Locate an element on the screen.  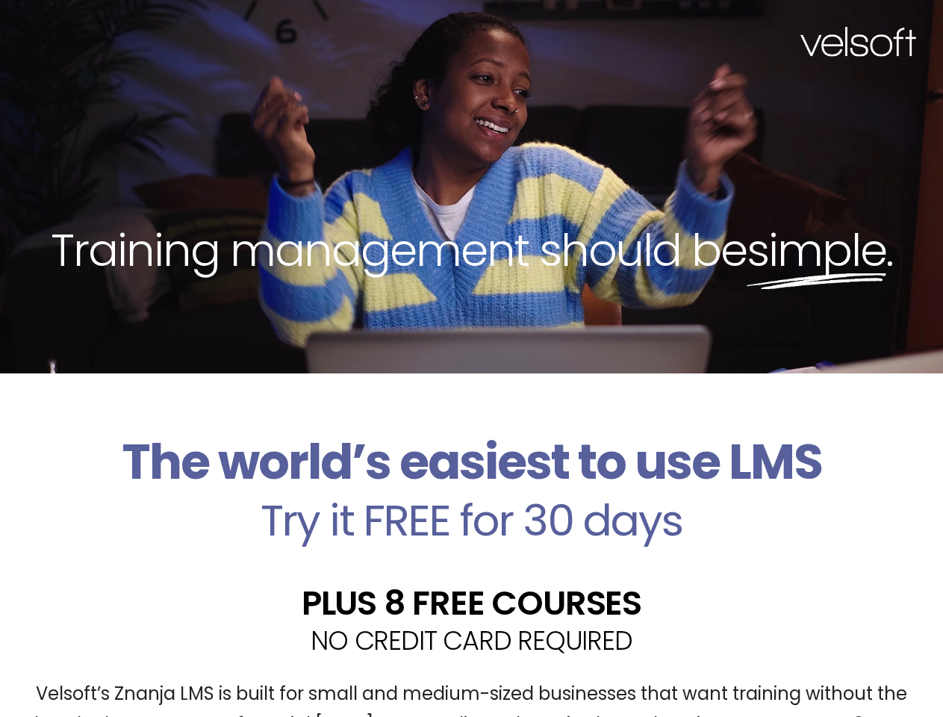
span: simple is located at coordinates (816, 250).